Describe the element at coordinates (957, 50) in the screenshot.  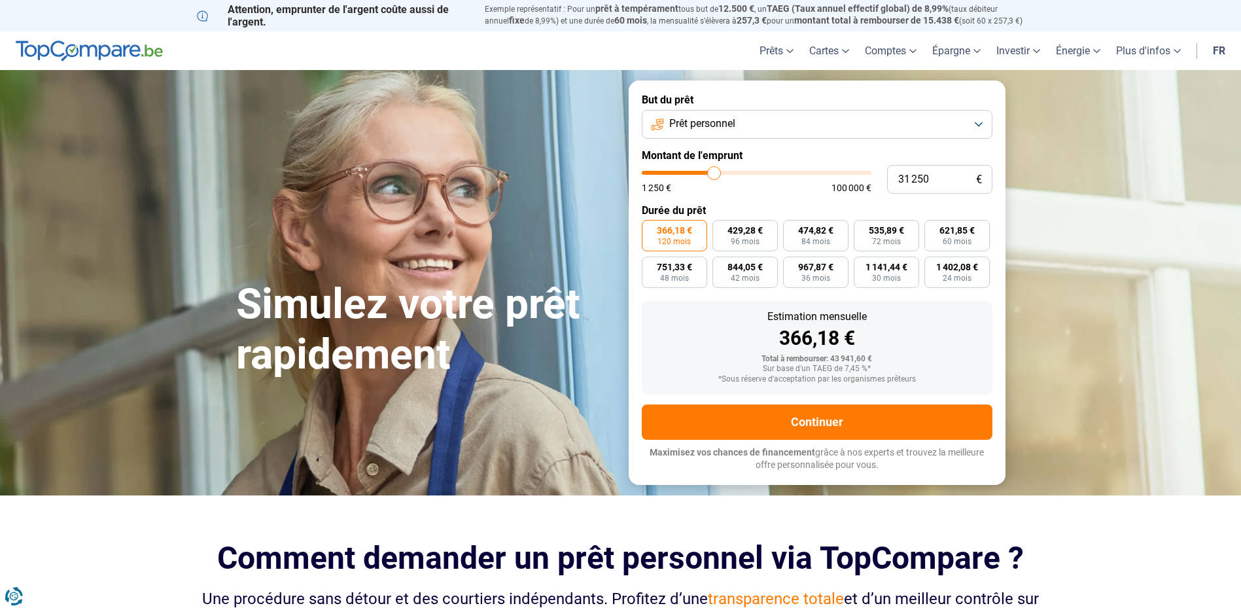
I see `a: Épargne` at that location.